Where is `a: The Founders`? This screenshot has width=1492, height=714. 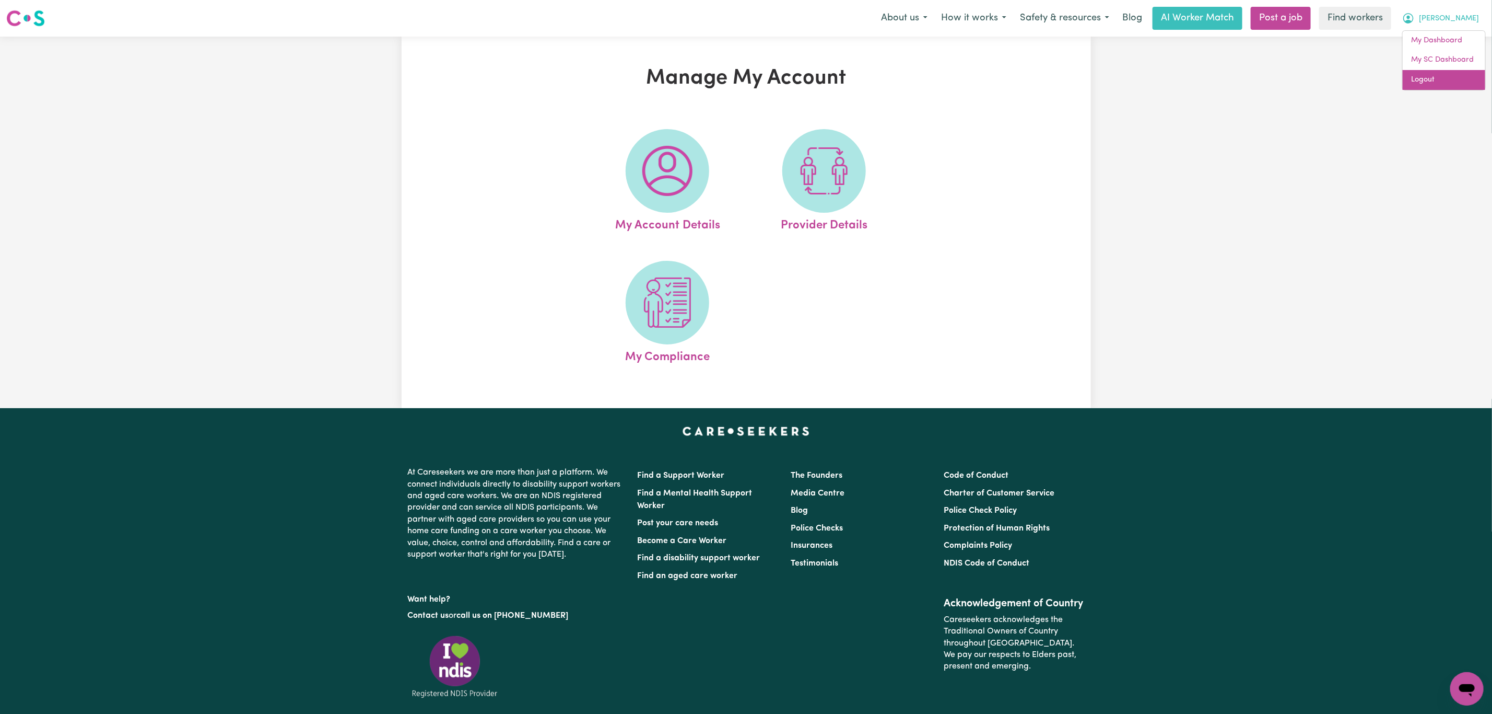 a: The Founders is located at coordinates (817, 475).